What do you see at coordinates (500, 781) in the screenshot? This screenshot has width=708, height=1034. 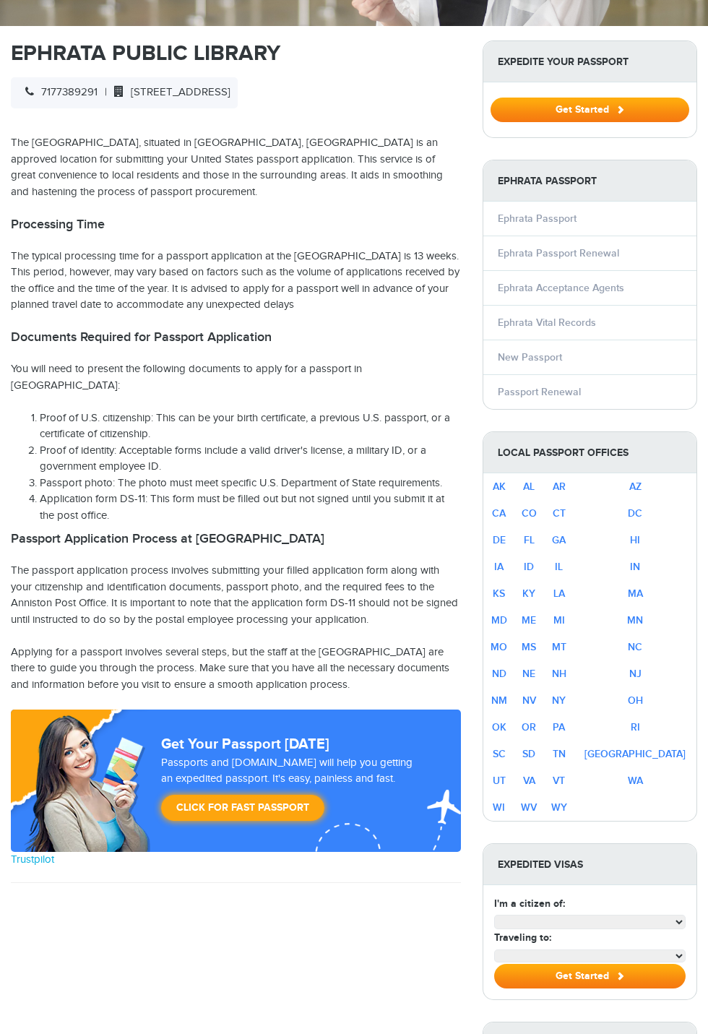 I see `a: UT` at bounding box center [500, 781].